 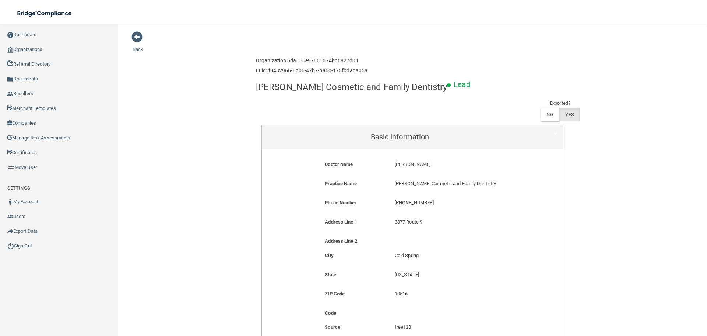 What do you see at coordinates (459, 222) in the screenshot?
I see `p: 3377 Route 9` at bounding box center [459, 222].